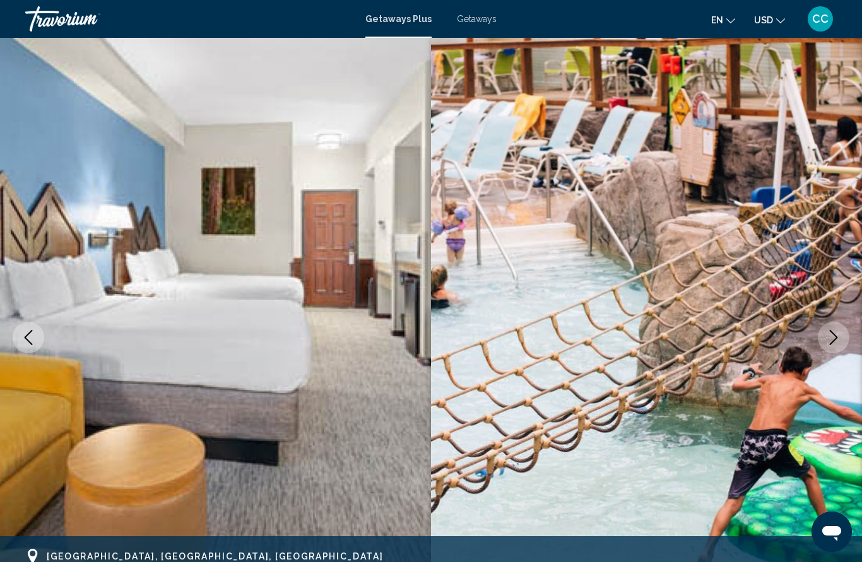 The image size is (862, 562). What do you see at coordinates (723, 20) in the screenshot?
I see `button: Change language` at bounding box center [723, 20].